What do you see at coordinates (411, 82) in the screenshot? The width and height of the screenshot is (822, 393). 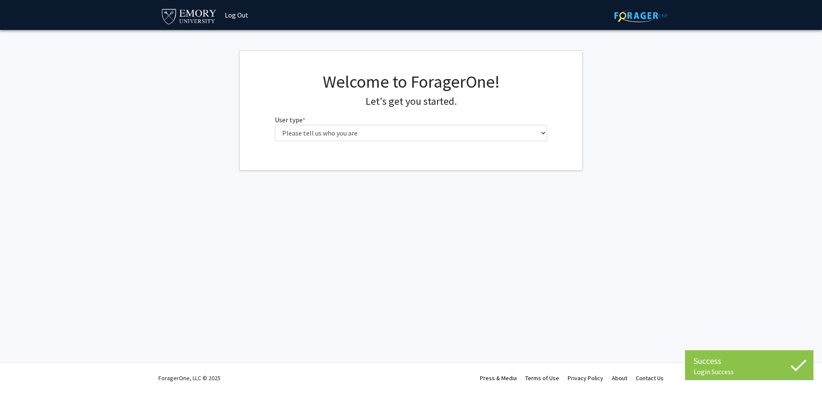 I see `h1: Welcome to ForagerOne!` at bounding box center [411, 82].